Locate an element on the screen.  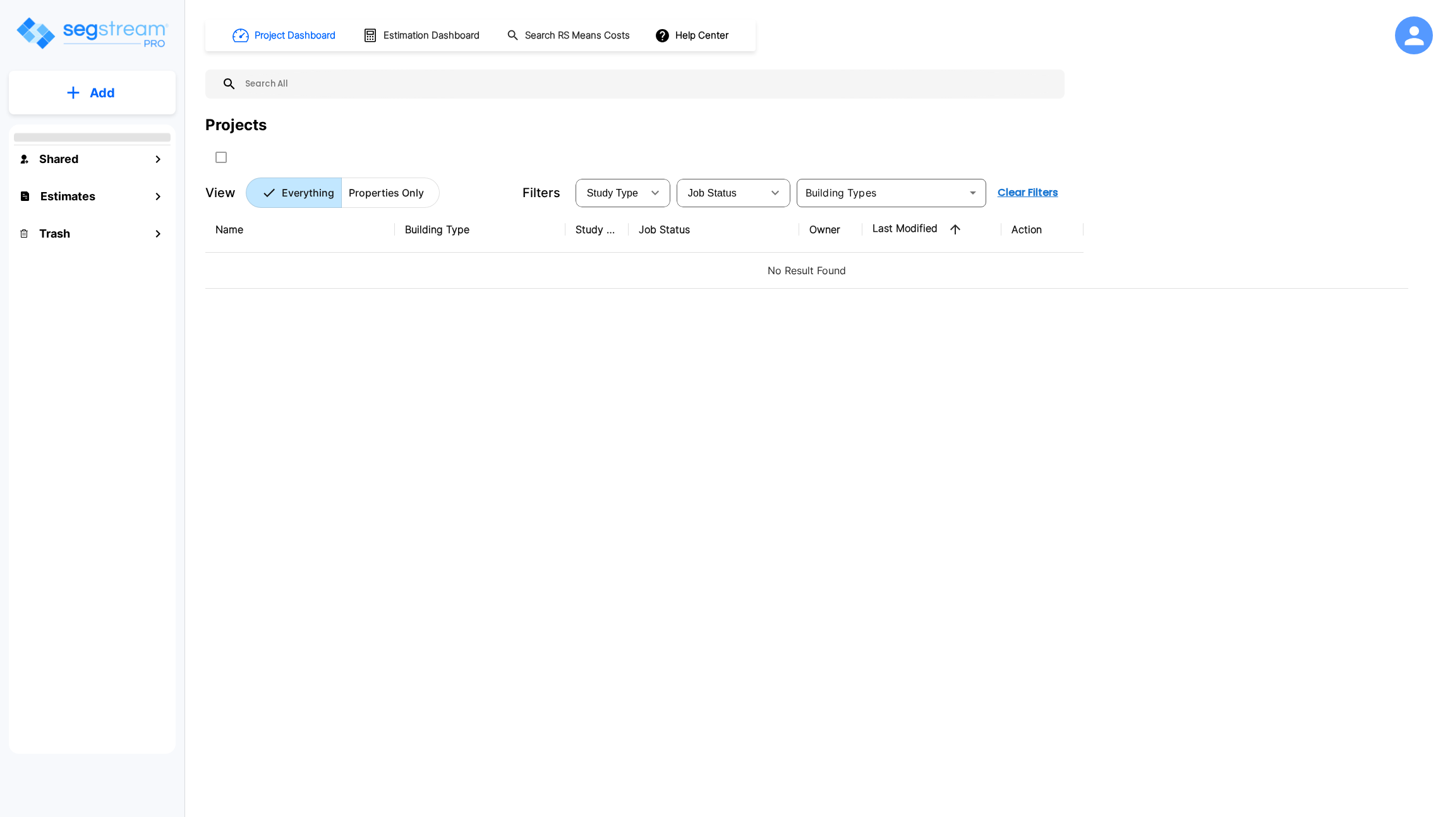
input: Search All is located at coordinates (647, 84).